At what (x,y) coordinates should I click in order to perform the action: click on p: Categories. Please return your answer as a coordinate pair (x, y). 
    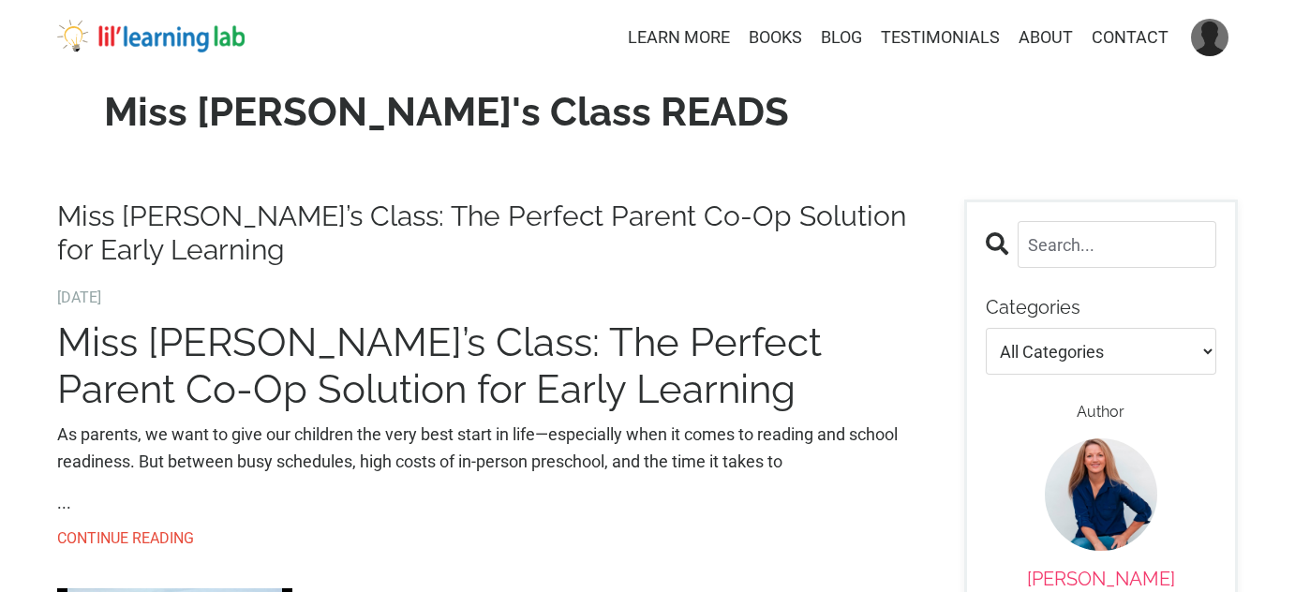
    Looking at the image, I should click on (1101, 307).